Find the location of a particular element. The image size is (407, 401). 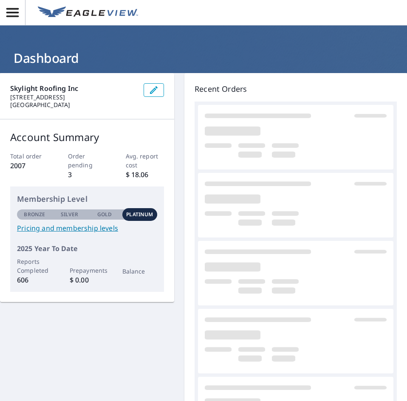

p: Bronze is located at coordinates (34, 215).